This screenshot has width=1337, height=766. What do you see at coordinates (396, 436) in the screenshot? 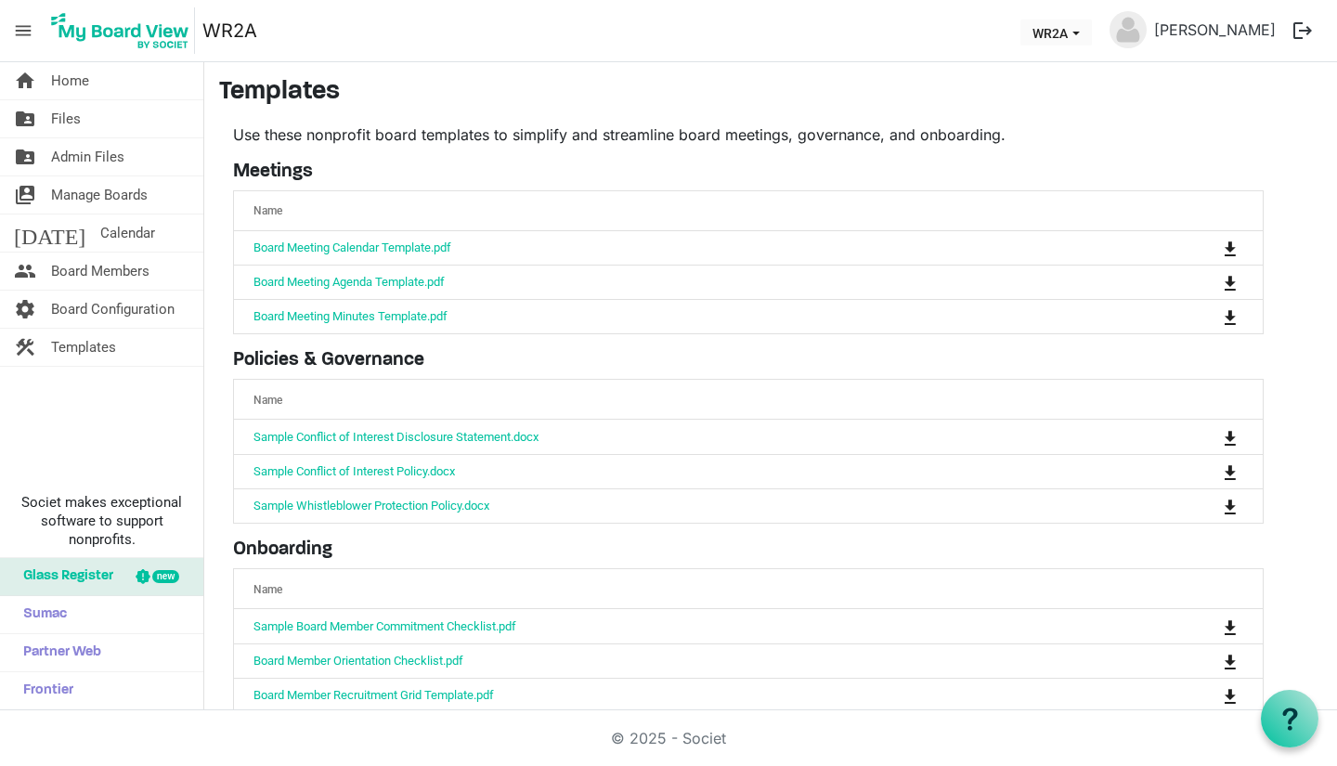
I see `a: Sample Conflict of Interest Disclosure Statement.docx` at bounding box center [396, 436].